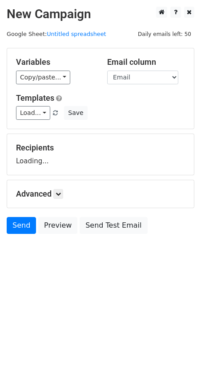 This screenshot has height=379, width=201. What do you see at coordinates (43, 77) in the screenshot?
I see `a: Copy/paste...` at bounding box center [43, 77].